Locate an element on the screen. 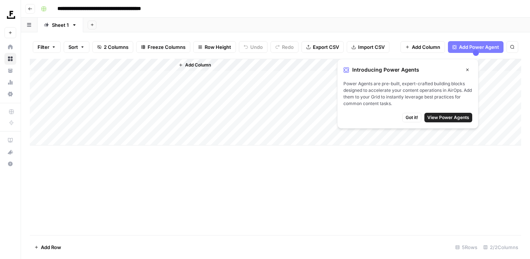  button: 2 Columns is located at coordinates (113, 47).